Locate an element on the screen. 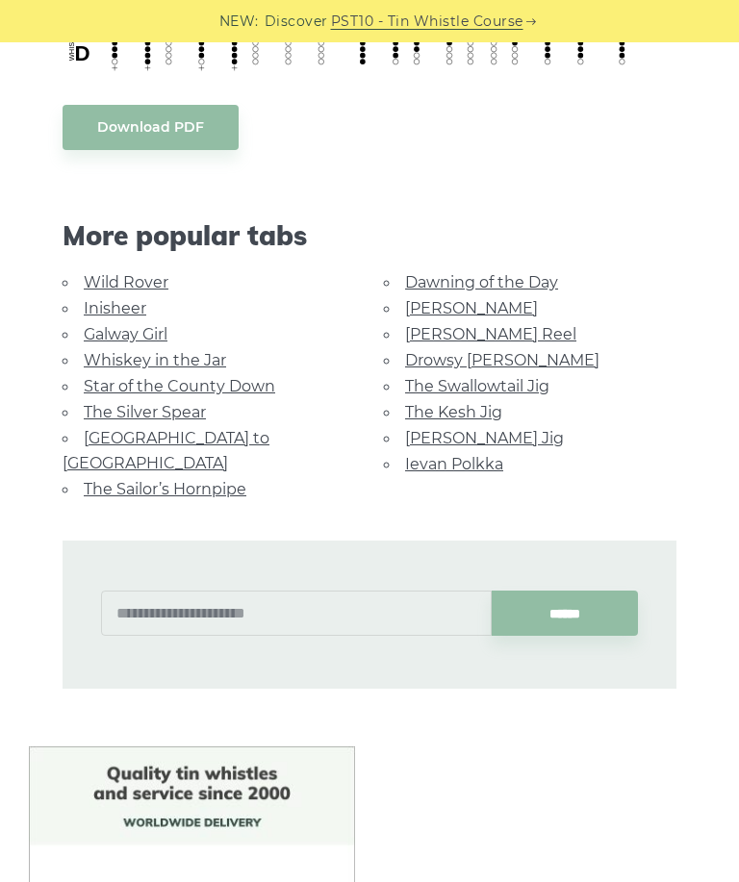 Image resolution: width=739 pixels, height=882 pixels. span: More popular tabs is located at coordinates (369, 236).